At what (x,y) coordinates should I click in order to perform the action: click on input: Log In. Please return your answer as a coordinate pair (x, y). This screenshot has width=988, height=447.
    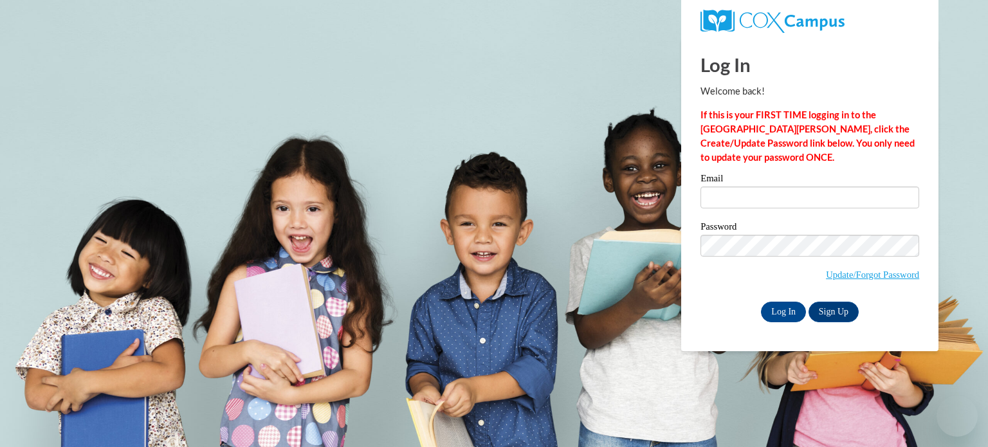
    Looking at the image, I should click on (783, 312).